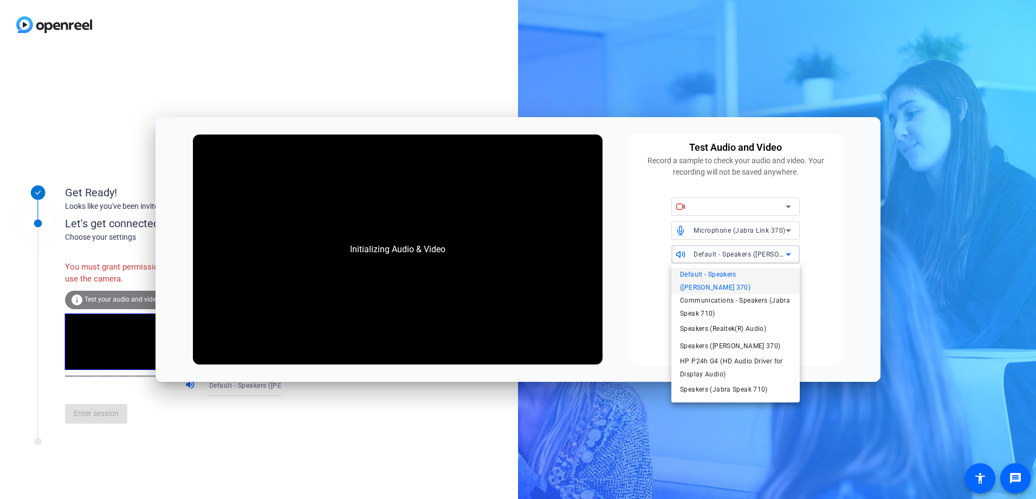 The width and height of the screenshot is (1036, 499). I want to click on span: Speakers (Realtek(R) Audio), so click(723, 329).